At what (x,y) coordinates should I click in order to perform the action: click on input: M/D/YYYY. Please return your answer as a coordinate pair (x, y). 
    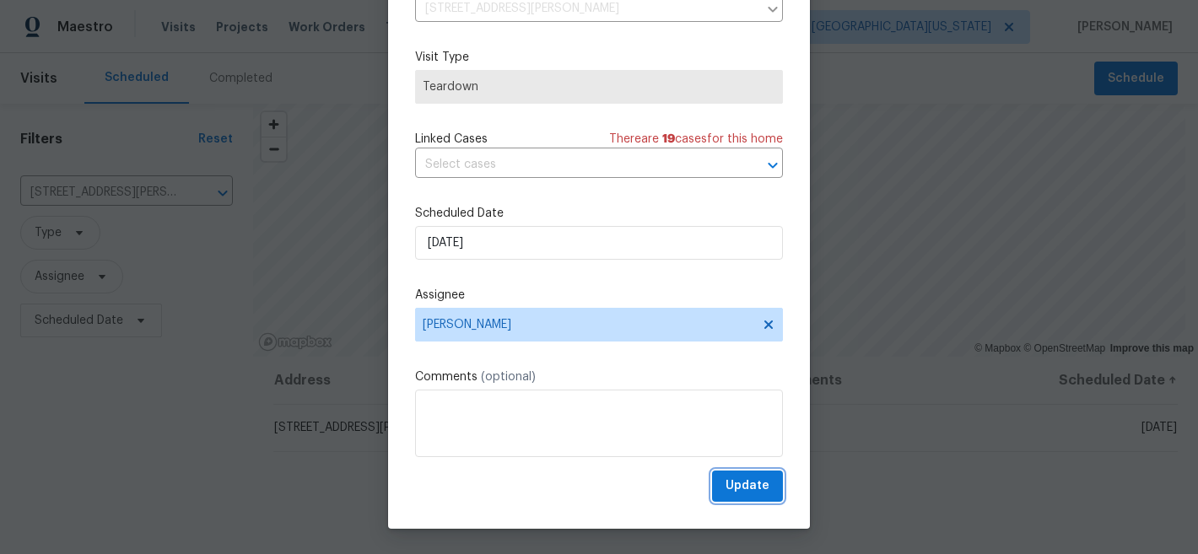
    Looking at the image, I should click on (599, 243).